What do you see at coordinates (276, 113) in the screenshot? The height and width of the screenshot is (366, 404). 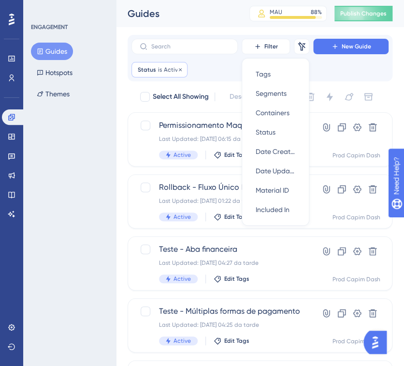 I see `button: Containers` at bounding box center [276, 113].